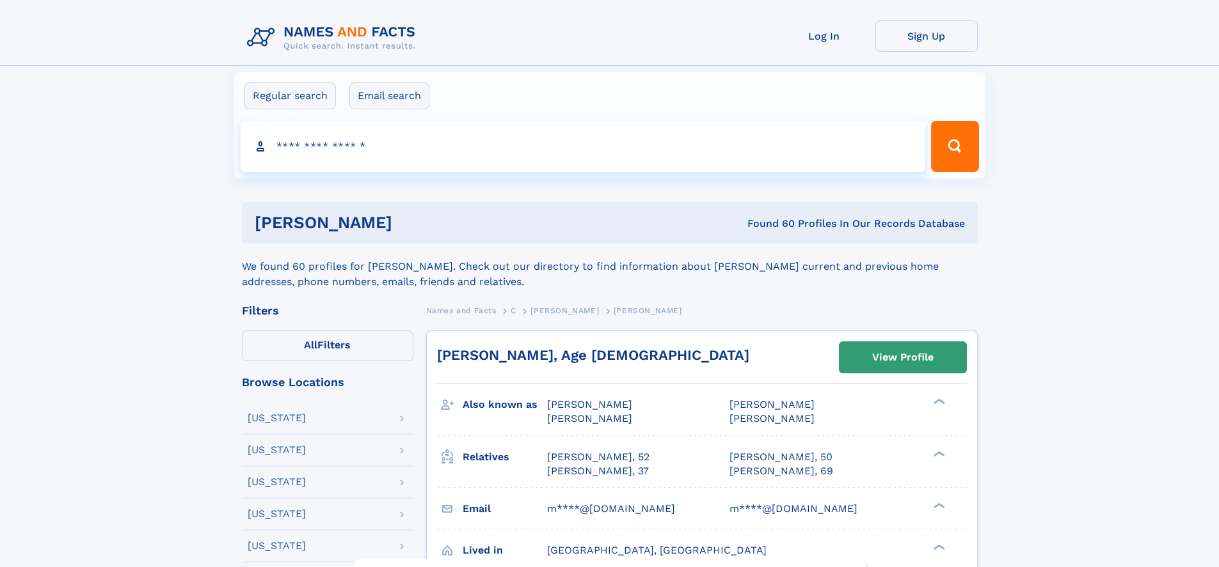 This screenshot has height=567, width=1219. I want to click on div: Filters, so click(328, 311).